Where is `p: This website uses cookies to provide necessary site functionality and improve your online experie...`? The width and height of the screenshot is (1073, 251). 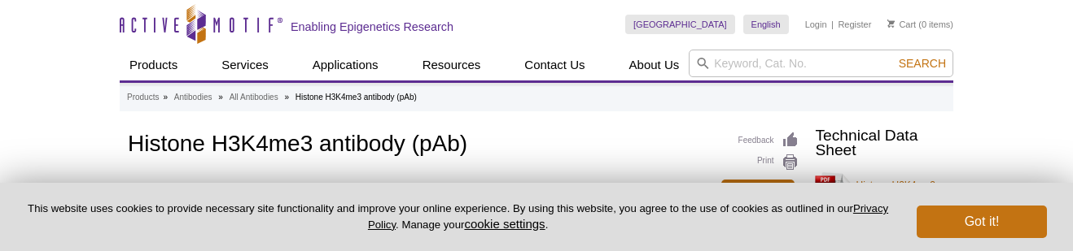 p: This website uses cookies to provide necessary site functionality and improve your online experie... is located at coordinates (457, 217).